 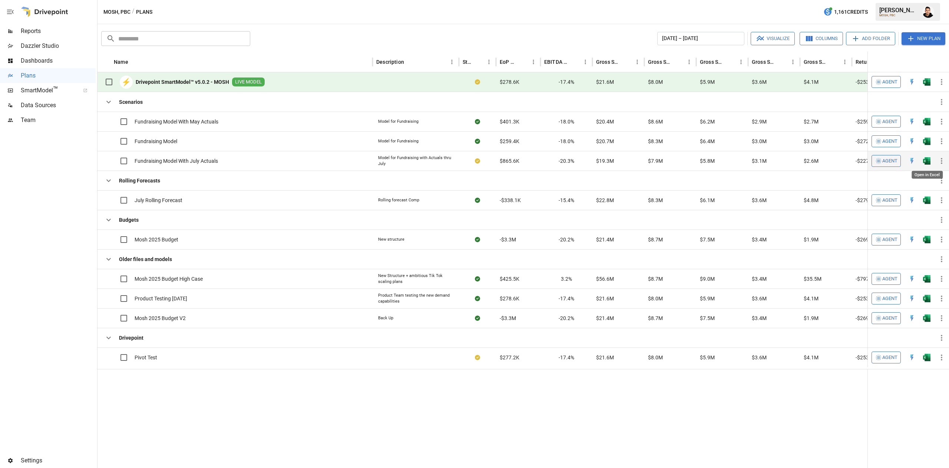 I want to click on span: Mosh 2025 Budget, so click(x=156, y=239).